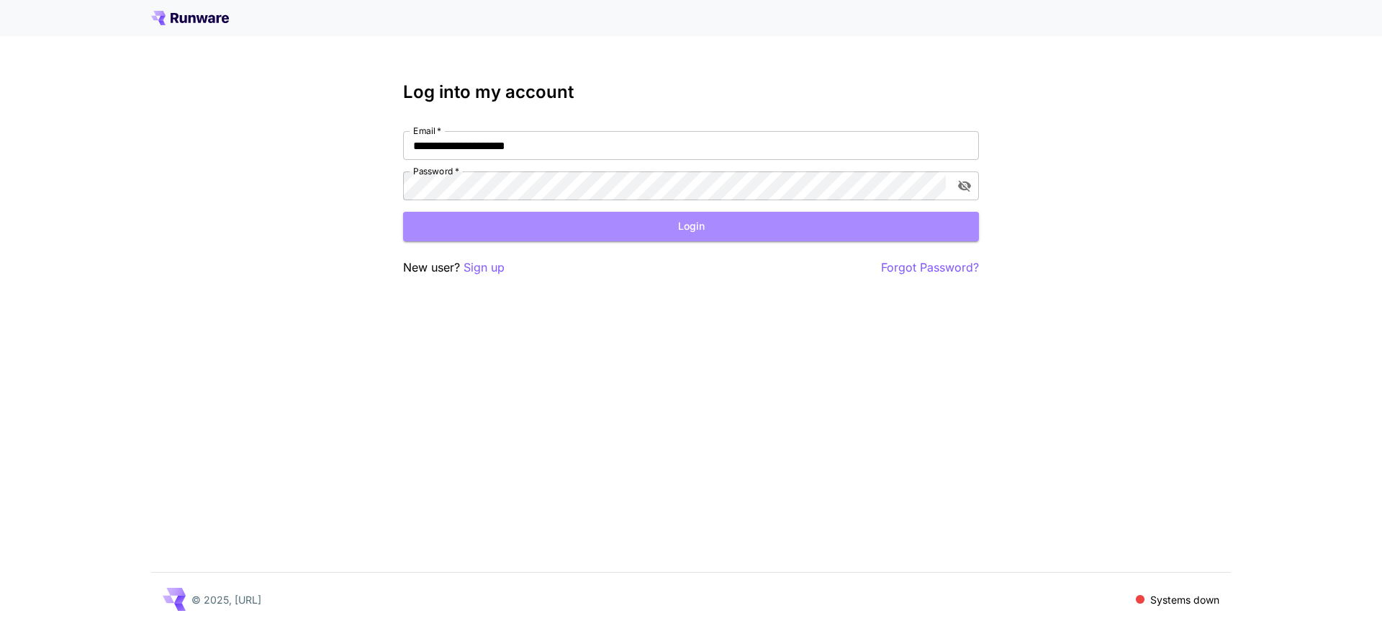 The width and height of the screenshot is (1382, 626). What do you see at coordinates (691, 92) in the screenshot?
I see `h3: Log into my account` at bounding box center [691, 92].